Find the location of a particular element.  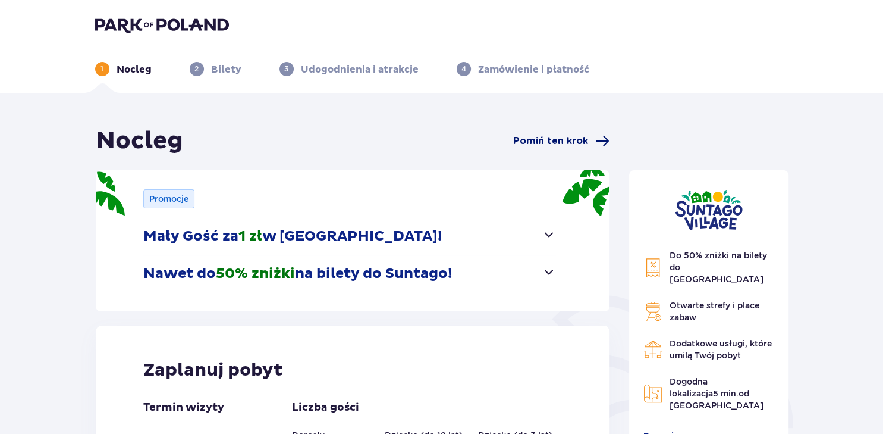

button: Nawet do50% zniżkina bilety do Suntago! is located at coordinates (350, 274).